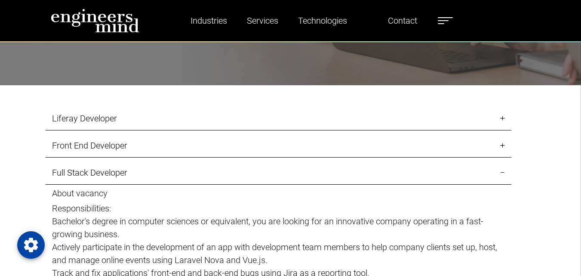 This screenshot has width=581, height=276. Describe the element at coordinates (262, 21) in the screenshot. I see `a: Services` at that location.